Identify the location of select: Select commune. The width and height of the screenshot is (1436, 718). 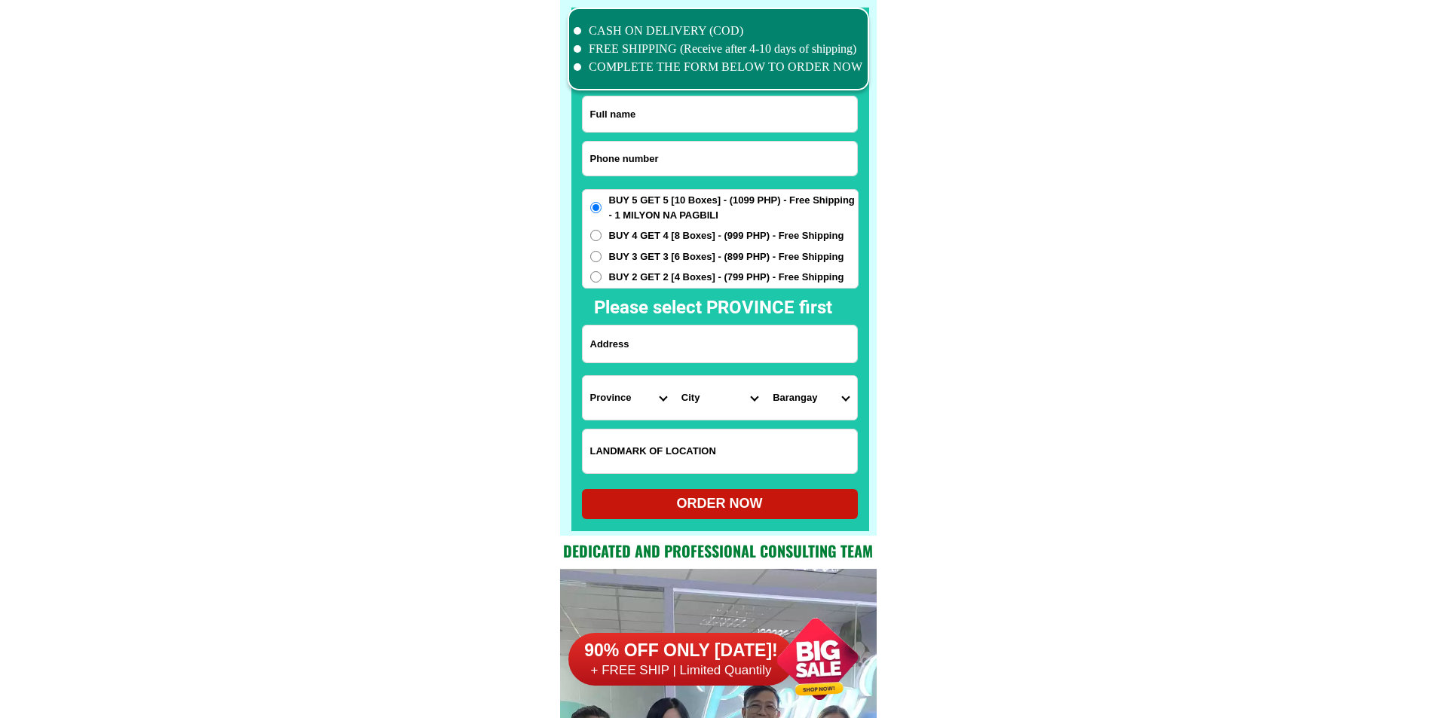
(810, 398).